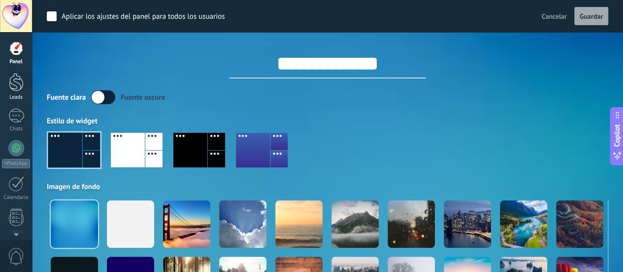 The width and height of the screenshot is (623, 272). Describe the element at coordinates (328, 121) in the screenshot. I see `div: Estilo de widget` at that location.